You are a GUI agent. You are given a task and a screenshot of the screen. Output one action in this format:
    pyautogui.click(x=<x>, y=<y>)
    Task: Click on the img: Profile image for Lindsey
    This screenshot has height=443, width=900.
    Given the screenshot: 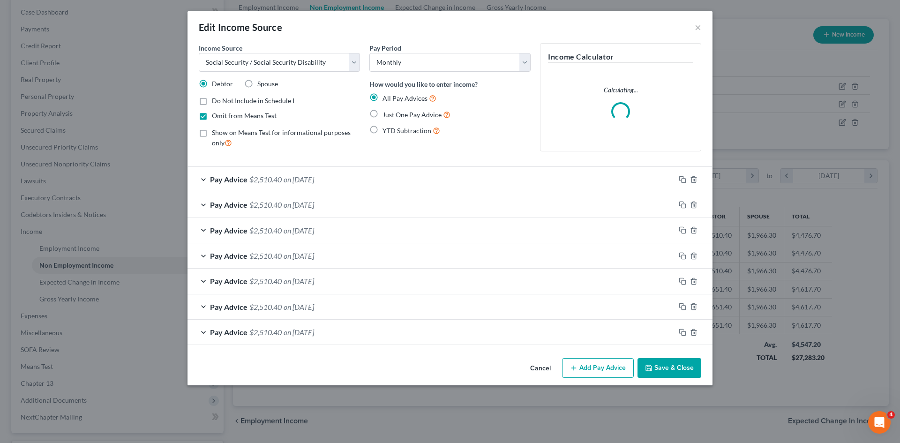 What is the action you would take?
    pyautogui.click(x=137, y=24)
    